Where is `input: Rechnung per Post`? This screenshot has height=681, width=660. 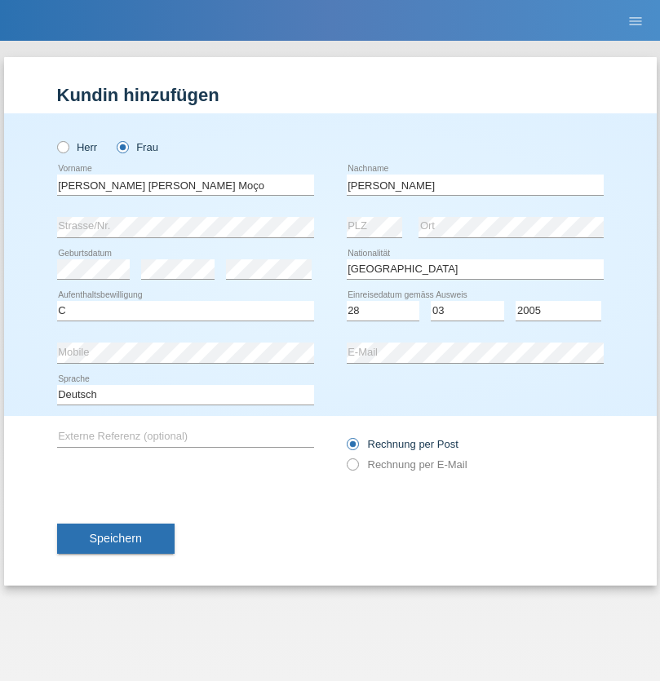
input: Rechnung per Post is located at coordinates (351, 448).